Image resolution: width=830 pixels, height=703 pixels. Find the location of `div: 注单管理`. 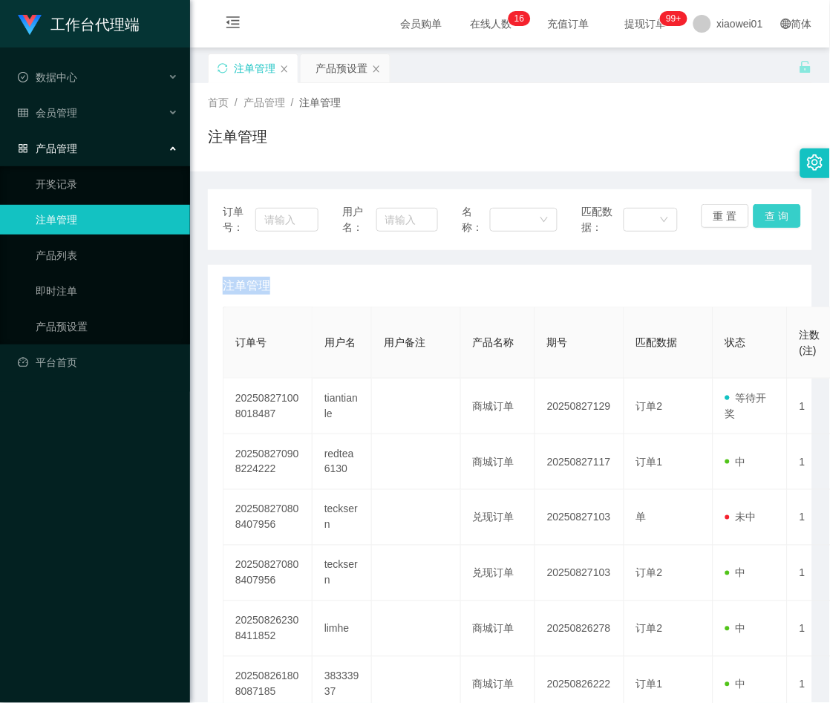

div: 注单管理 is located at coordinates (255, 68).